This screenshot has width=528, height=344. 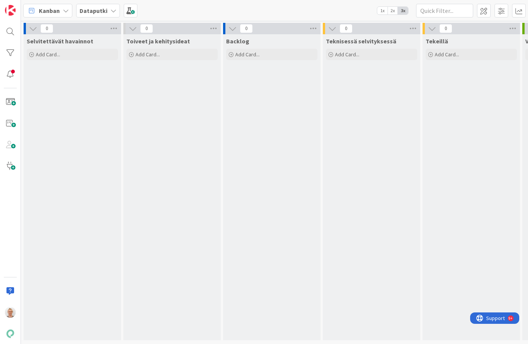 What do you see at coordinates (403, 11) in the screenshot?
I see `span: 3x` at bounding box center [403, 11].